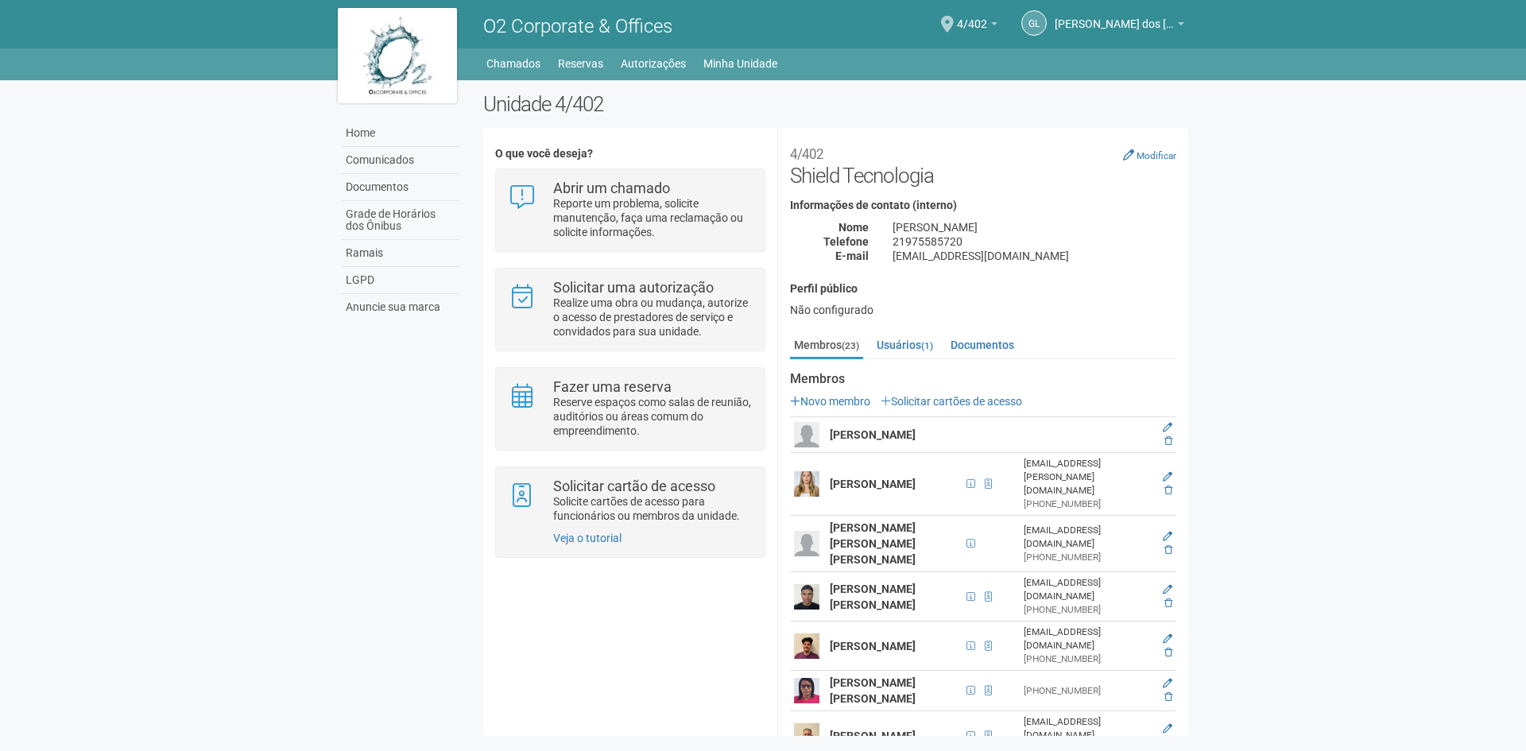  What do you see at coordinates (513, 64) in the screenshot?
I see `a: Chamados` at bounding box center [513, 64].